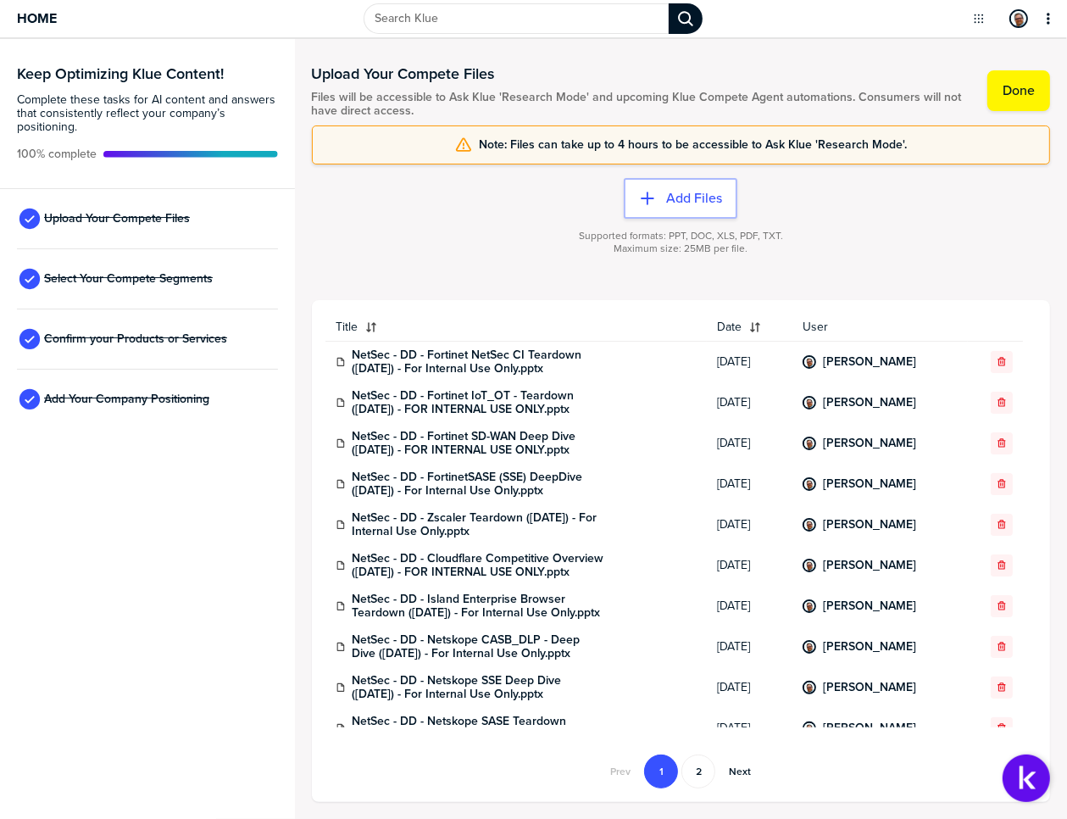 The image size is (1067, 819). What do you see at coordinates (694, 198) in the screenshot?
I see `label: Add Files` at bounding box center [694, 198].